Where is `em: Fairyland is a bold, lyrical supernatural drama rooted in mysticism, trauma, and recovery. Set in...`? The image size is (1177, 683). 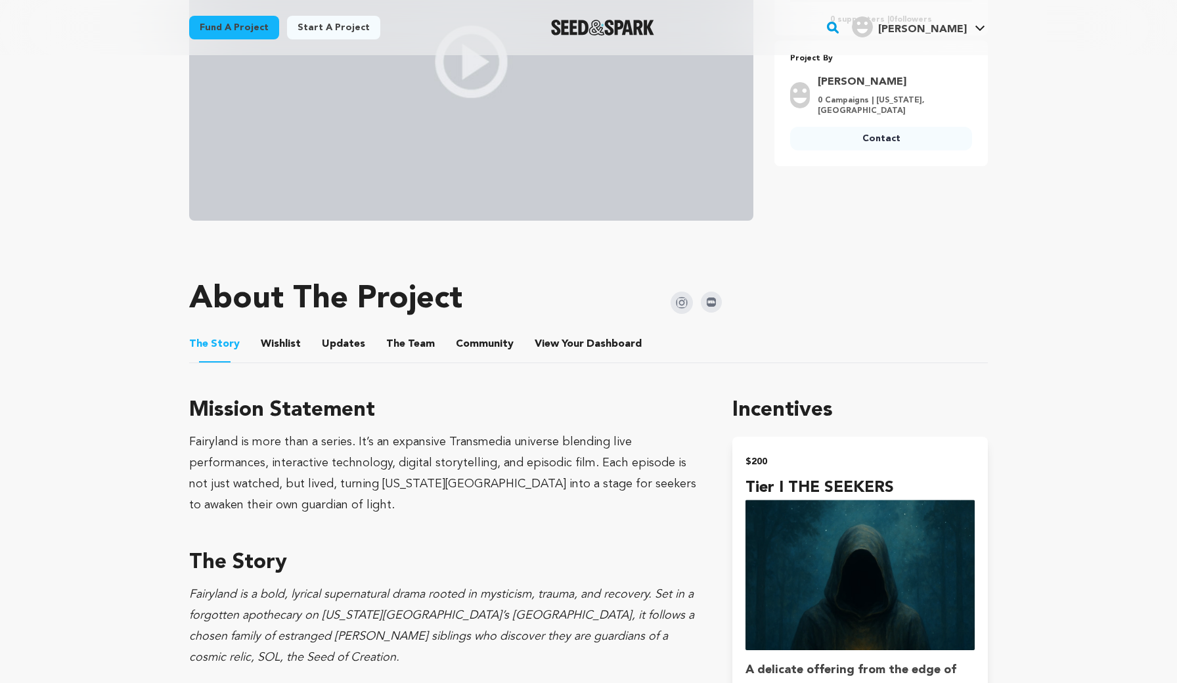 em: Fairyland is a bold, lyrical supernatural drama rooted in mysticism, trauma, and recovery. Set in... is located at coordinates (441, 626).